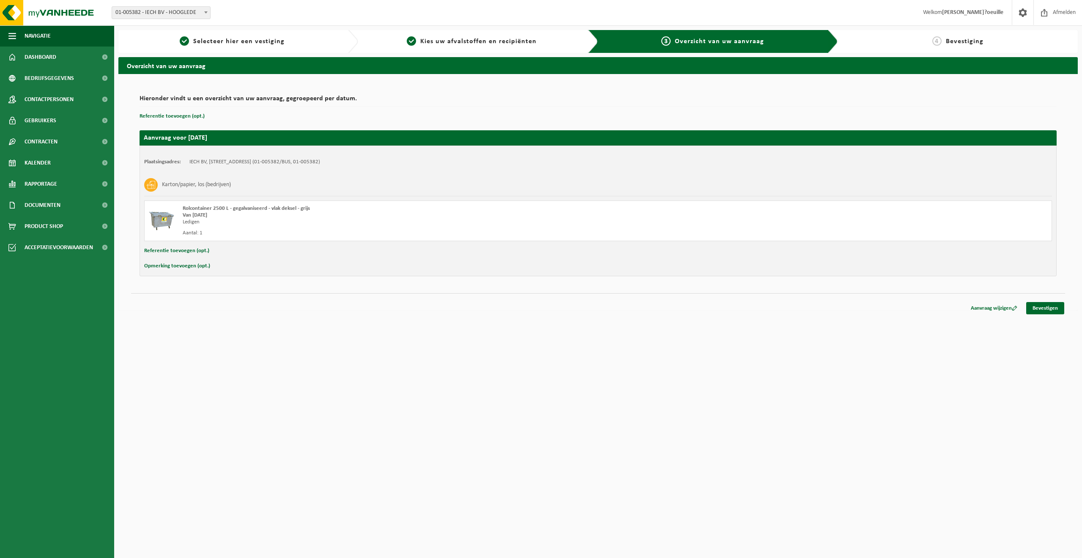 This screenshot has height=558, width=1082. I want to click on span: Gebruikers, so click(40, 120).